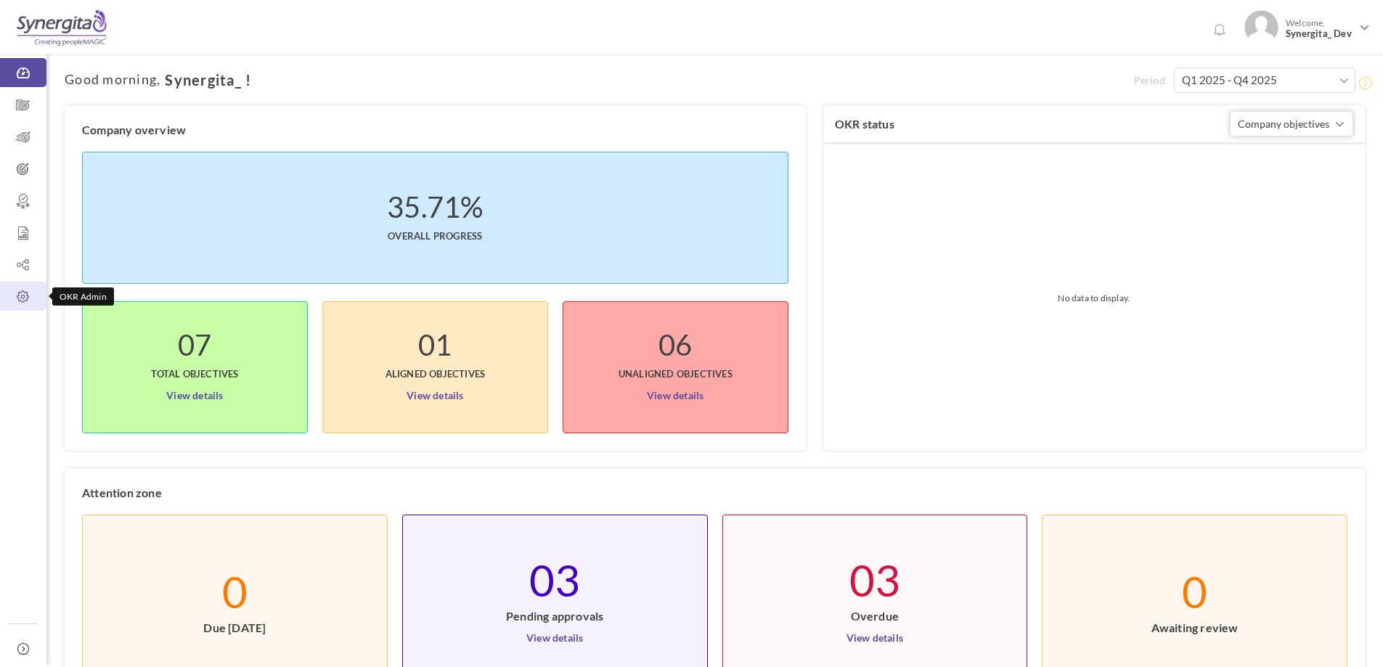 This screenshot has width=1383, height=667. Describe the element at coordinates (675, 367) in the screenshot. I see `span: UnAligned Objectives` at that location.